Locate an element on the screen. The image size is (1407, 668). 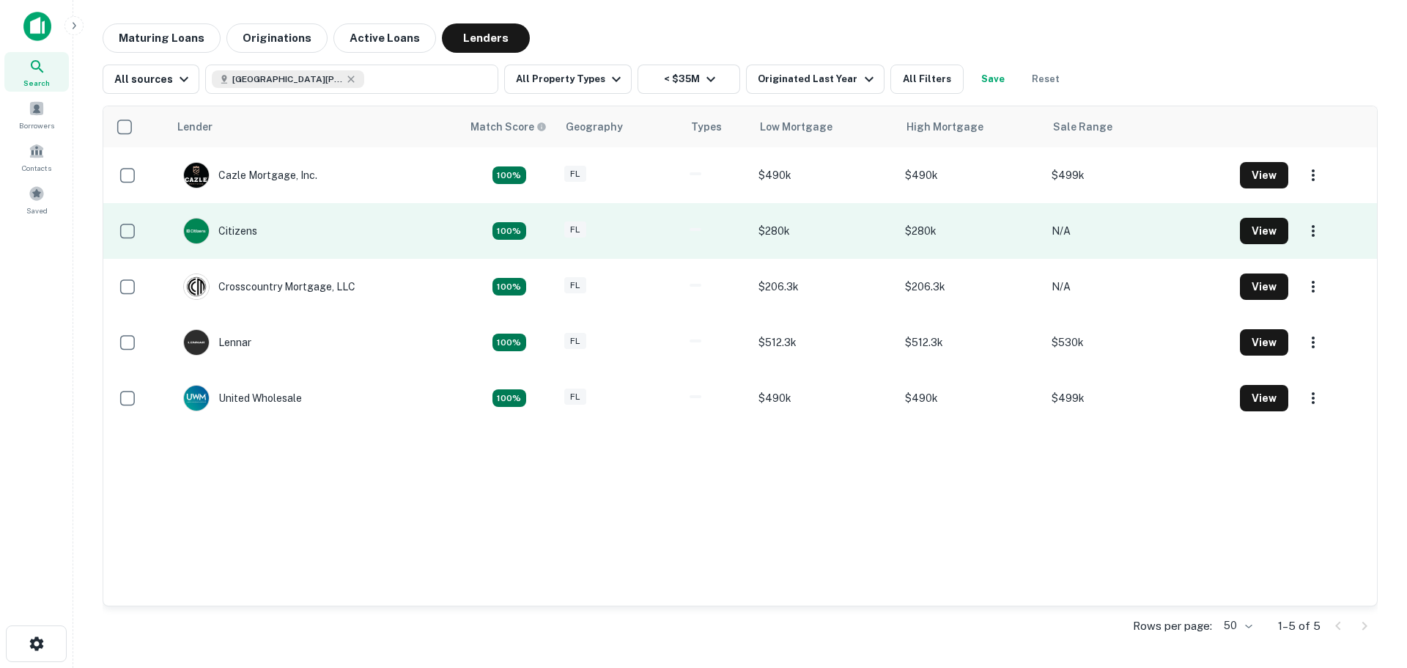
span: Contacts is located at coordinates (37, 168).